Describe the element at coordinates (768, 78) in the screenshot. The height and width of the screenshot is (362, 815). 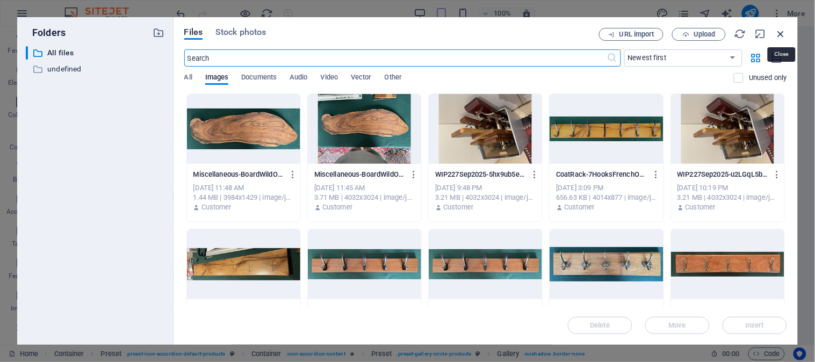
I see `p: Displays only files that are not in use on the website. Files added during this session can still...` at that location.